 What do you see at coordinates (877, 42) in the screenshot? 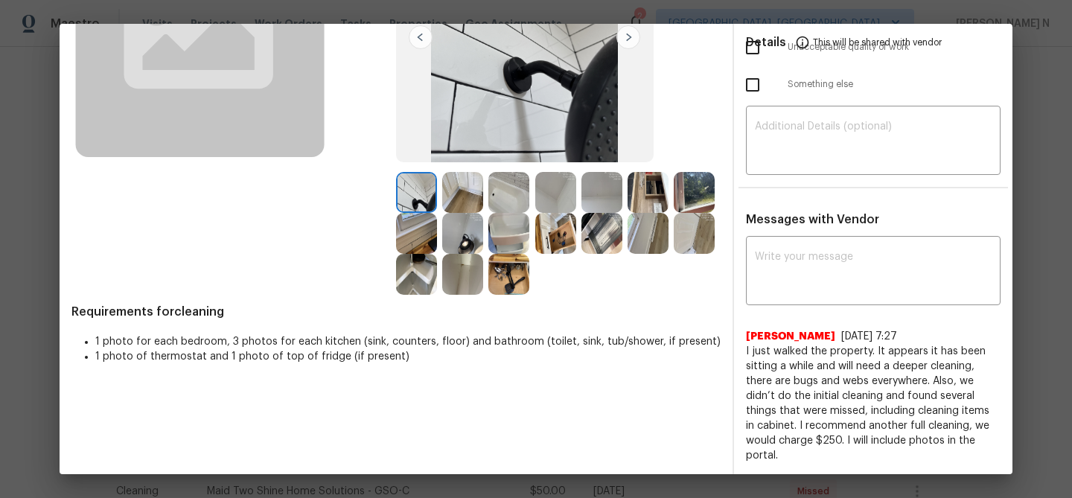
I see `span: This will be shared with vendor` at bounding box center [877, 42].